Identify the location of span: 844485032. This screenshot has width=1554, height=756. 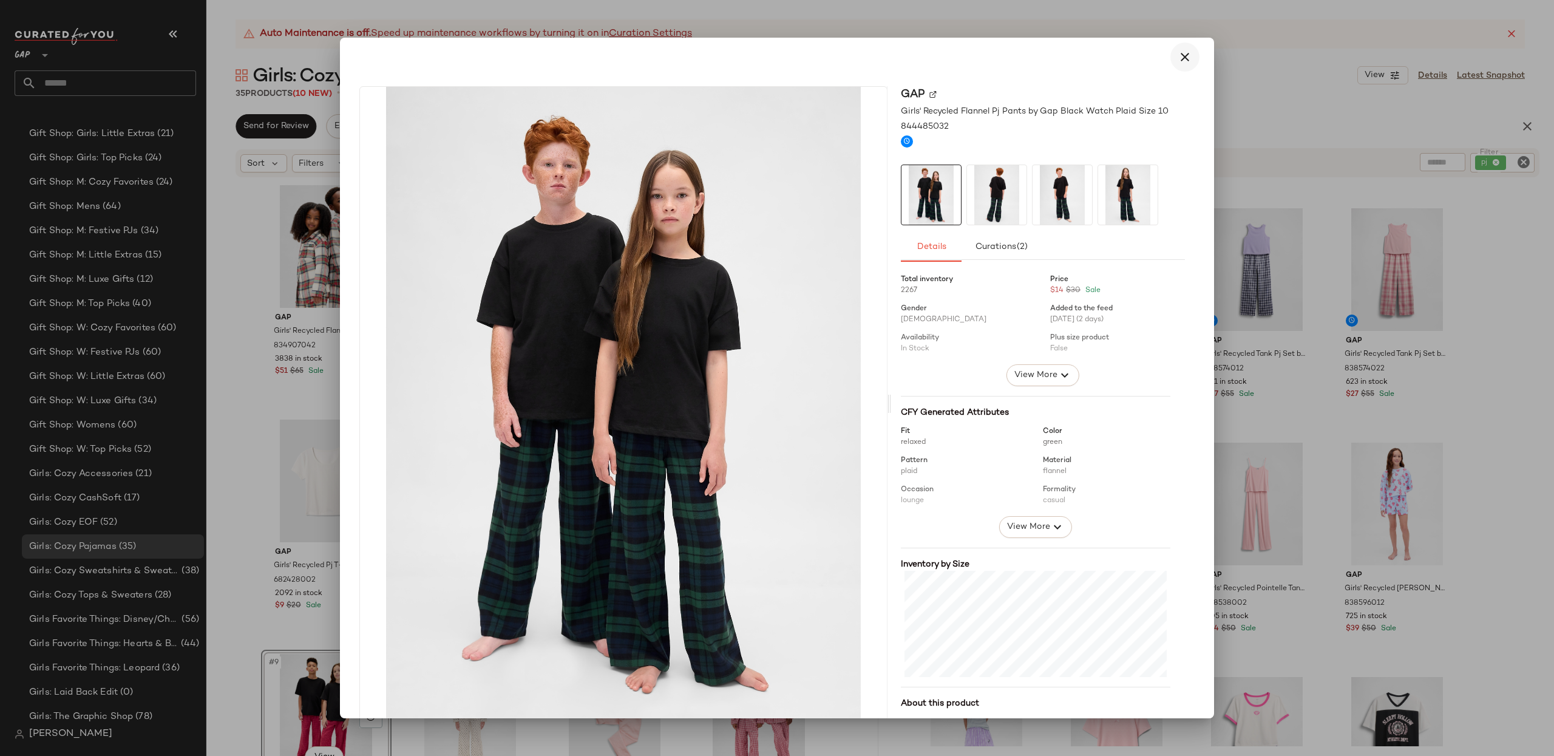
(924, 126).